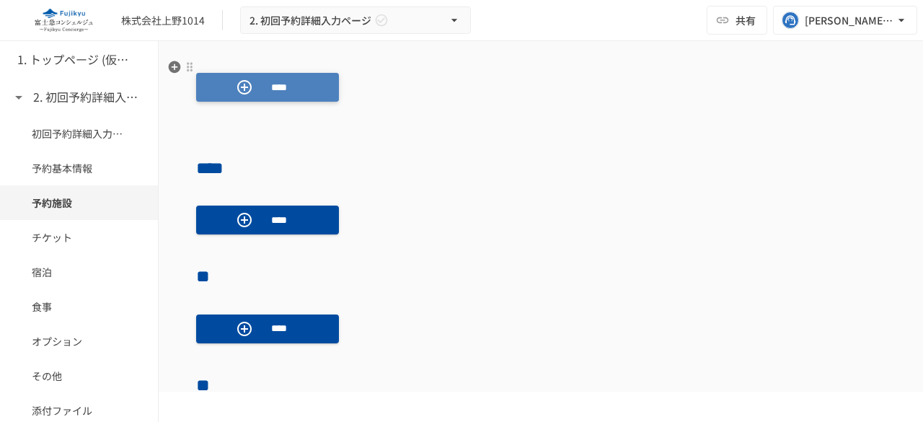 The image size is (923, 422). What do you see at coordinates (79, 133) in the screenshot?
I see `span: 初回予約詳細入力ページ` at bounding box center [79, 133].